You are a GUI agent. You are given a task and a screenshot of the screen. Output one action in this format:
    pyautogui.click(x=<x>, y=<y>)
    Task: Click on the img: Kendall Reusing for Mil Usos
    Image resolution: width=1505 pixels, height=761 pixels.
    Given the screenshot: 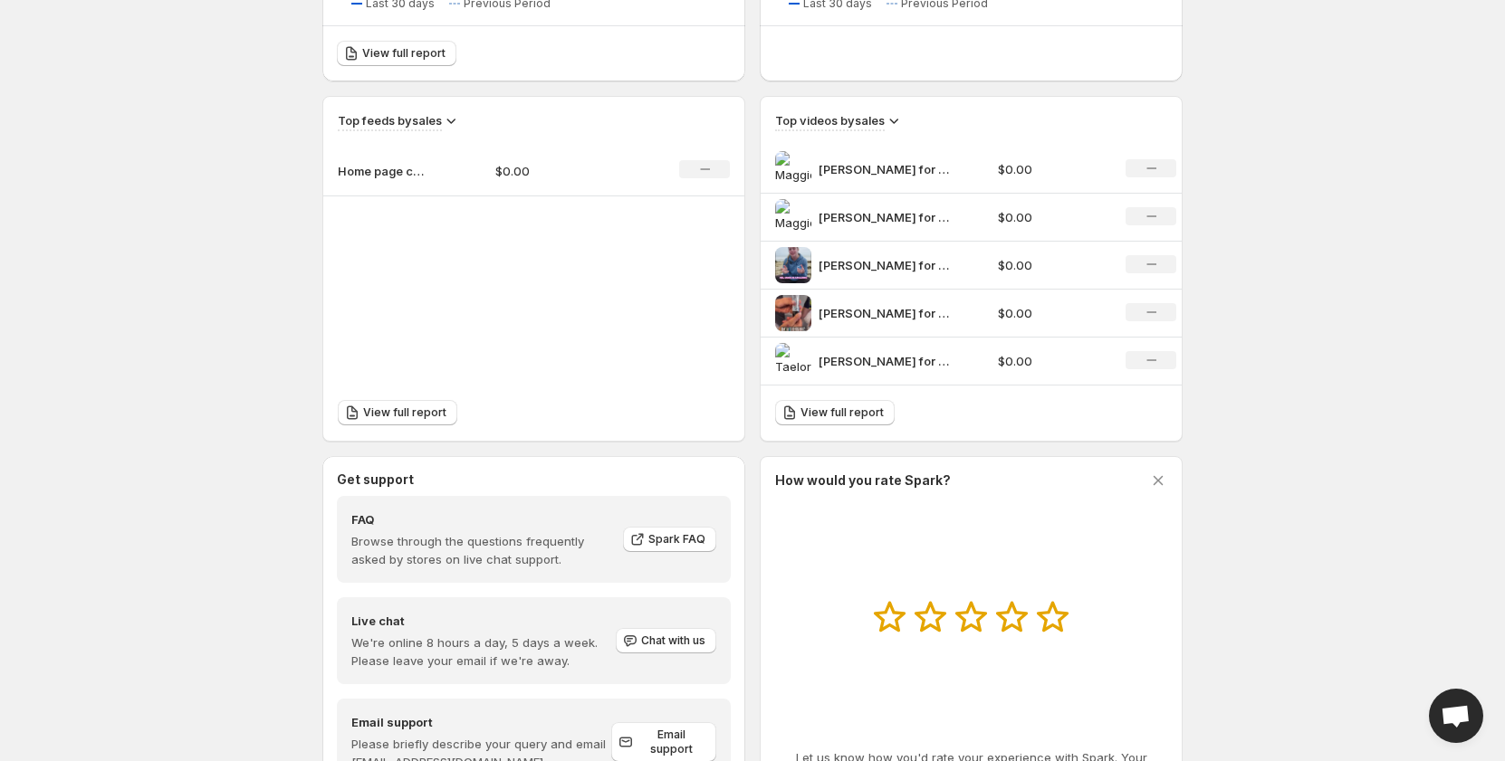 What is the action you would take?
    pyautogui.click(x=793, y=265)
    